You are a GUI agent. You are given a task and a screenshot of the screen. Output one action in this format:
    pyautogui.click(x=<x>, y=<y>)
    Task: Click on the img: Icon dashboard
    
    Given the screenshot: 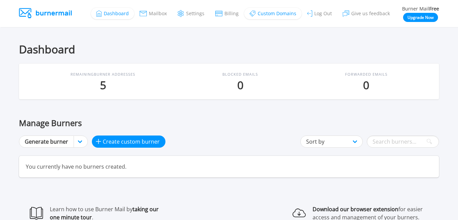 What is the action you would take?
    pyautogui.click(x=99, y=14)
    